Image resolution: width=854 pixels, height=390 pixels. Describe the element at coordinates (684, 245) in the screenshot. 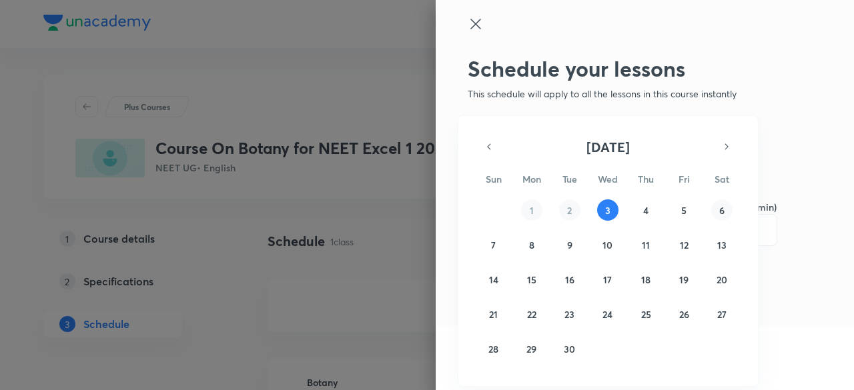

I see `button: September 12, 2025` at that location.